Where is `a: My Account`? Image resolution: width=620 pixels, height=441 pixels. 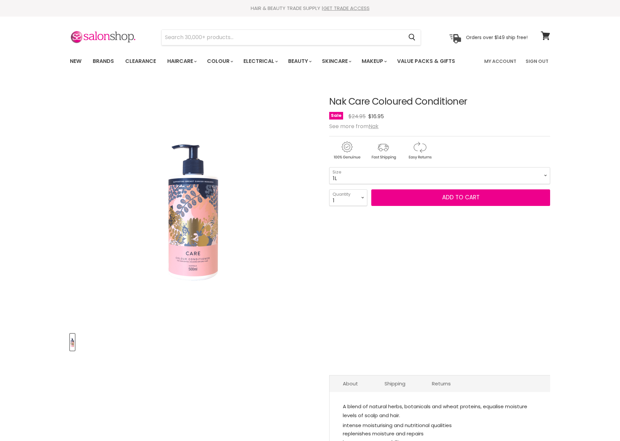
a: My Account is located at coordinates (500, 61).